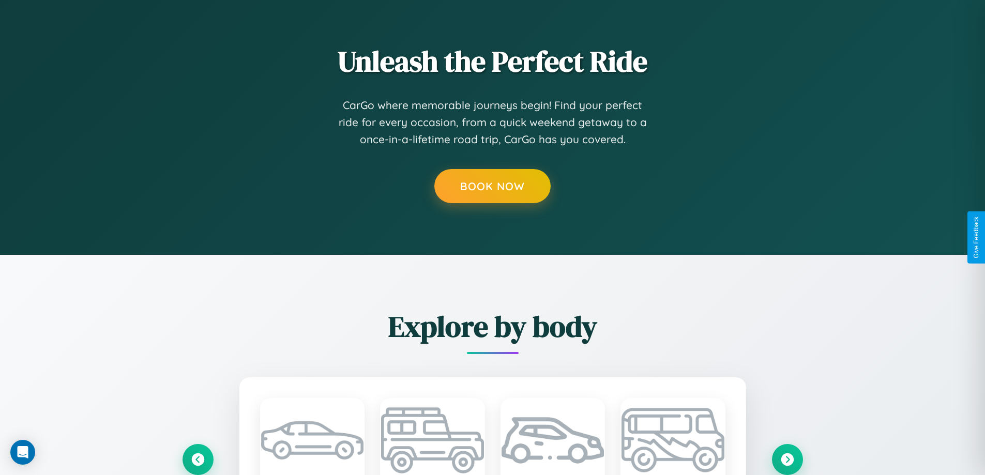  I want to click on h2: Explore by body, so click(493, 326).